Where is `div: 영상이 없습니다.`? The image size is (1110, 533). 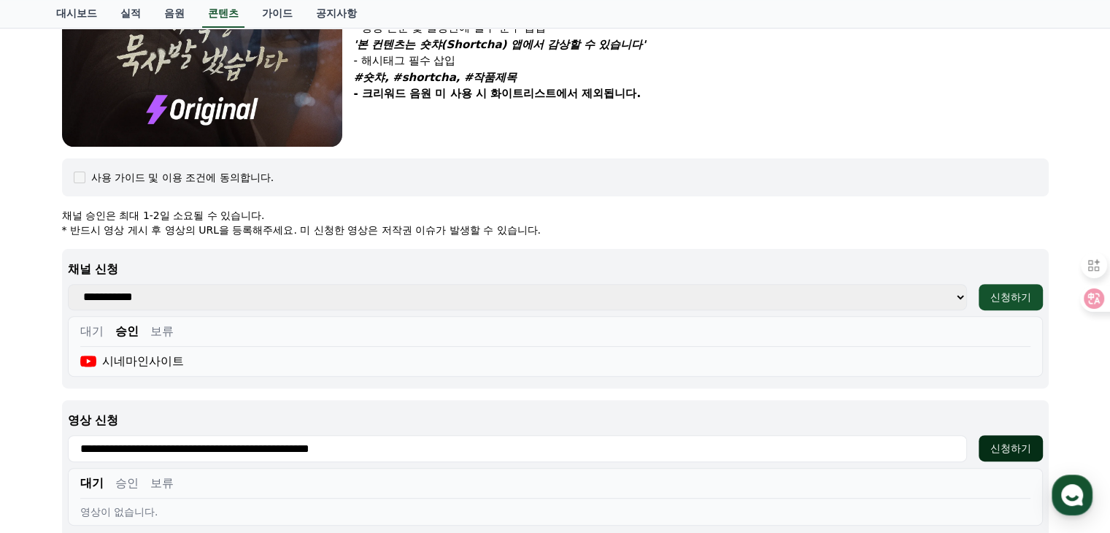
div: 영상이 없습니다. is located at coordinates (556, 512).